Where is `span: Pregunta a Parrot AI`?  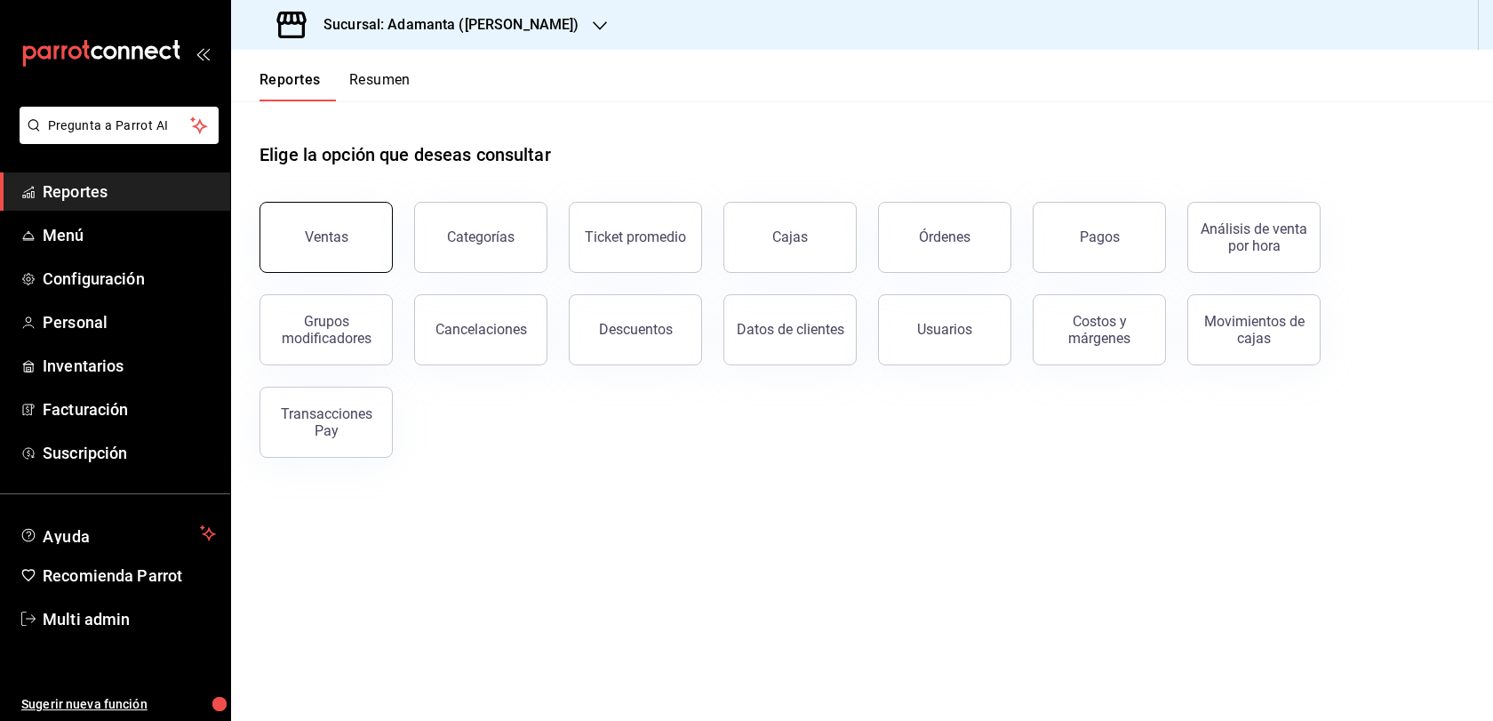 span: Pregunta a Parrot AI is located at coordinates (119, 125).